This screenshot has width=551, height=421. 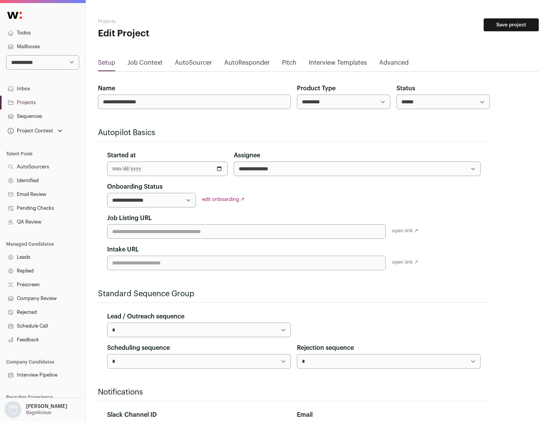 What do you see at coordinates (145, 64) in the screenshot?
I see `a: Job Context` at bounding box center [145, 64].